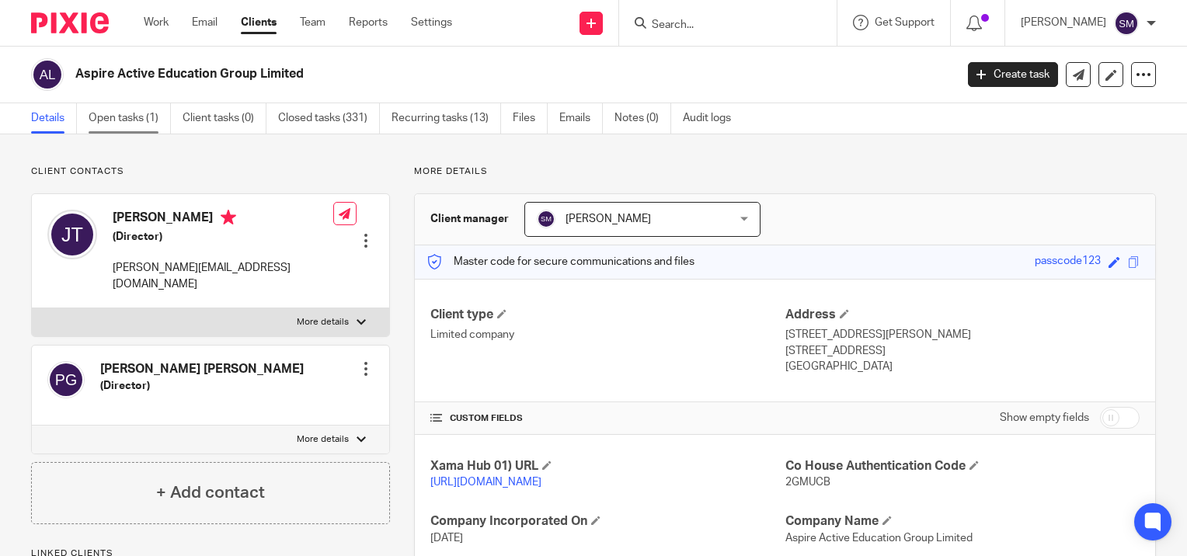 The height and width of the screenshot is (556, 1187). I want to click on p: Master code for secure communications and files, so click(560, 262).